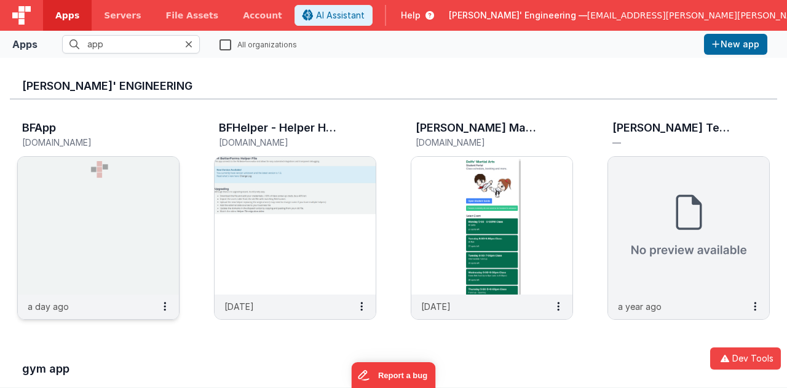  I want to click on input: Search apps, so click(131, 44).